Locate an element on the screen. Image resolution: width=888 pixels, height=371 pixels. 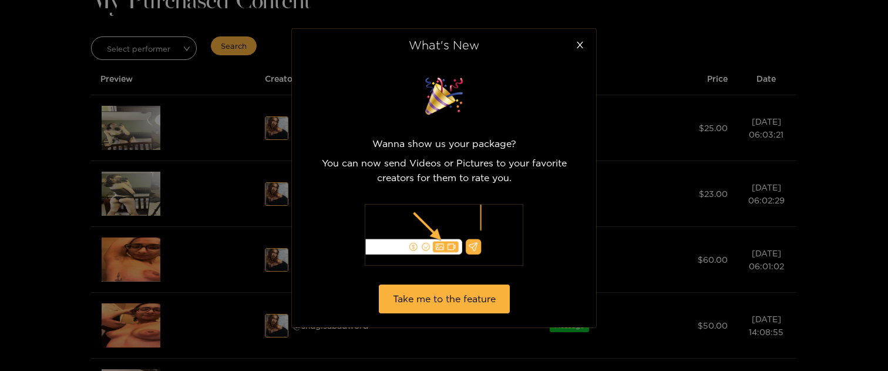
button: Close is located at coordinates (580, 45).